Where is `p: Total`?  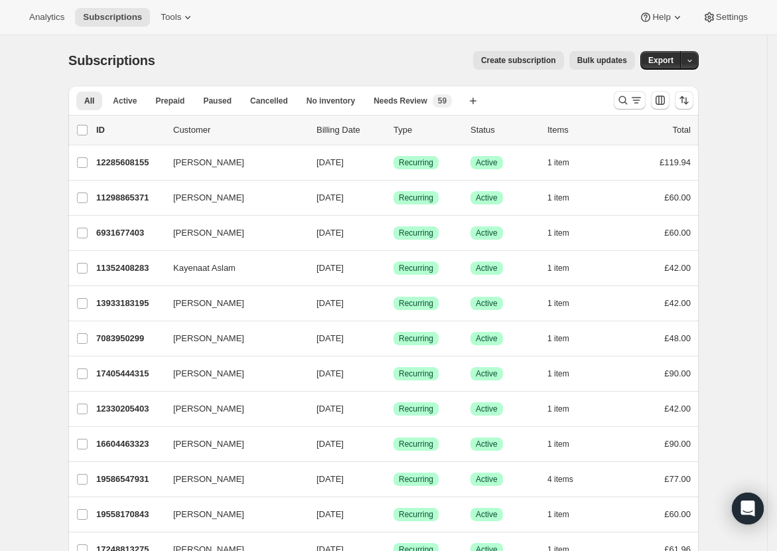
p: Total is located at coordinates (682, 130).